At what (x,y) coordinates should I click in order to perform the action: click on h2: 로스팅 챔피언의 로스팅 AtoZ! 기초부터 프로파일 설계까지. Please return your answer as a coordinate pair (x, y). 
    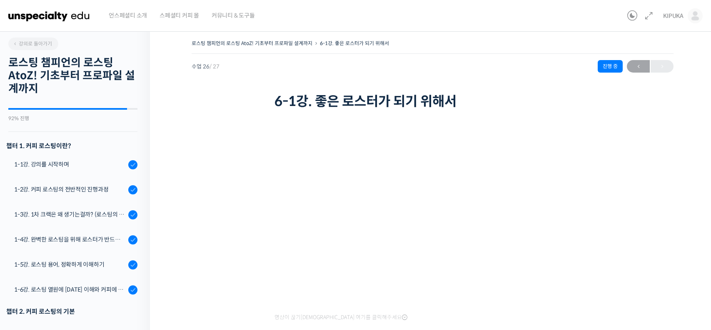
    Looking at the image, I should click on (73, 76).